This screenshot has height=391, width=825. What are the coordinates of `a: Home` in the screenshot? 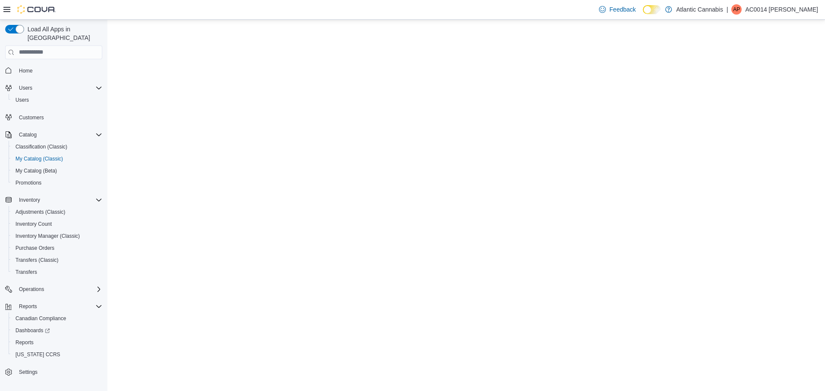 It's located at (26, 71).